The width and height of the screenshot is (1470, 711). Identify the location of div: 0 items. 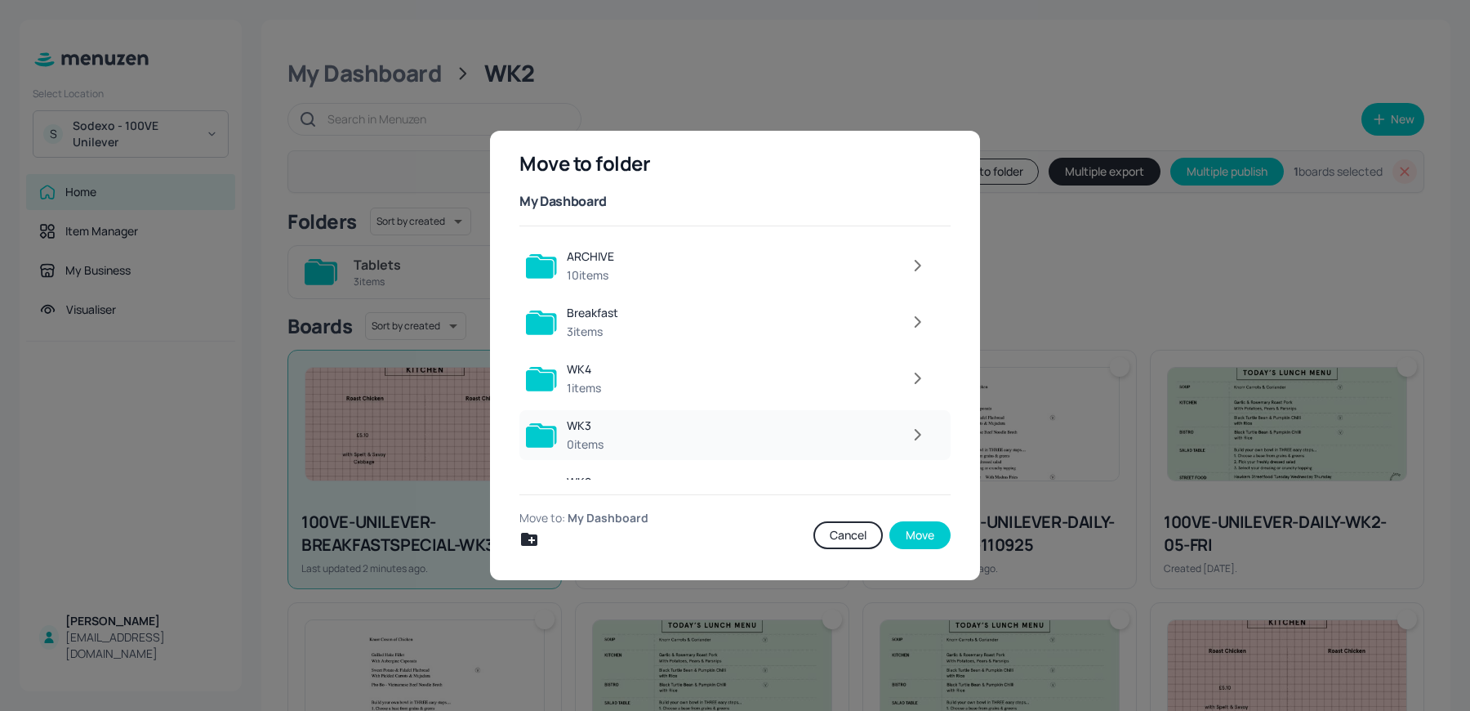
(585, 444).